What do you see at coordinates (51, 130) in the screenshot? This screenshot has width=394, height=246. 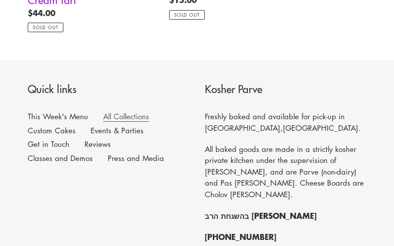 I see `a: Custom Cakes` at bounding box center [51, 130].